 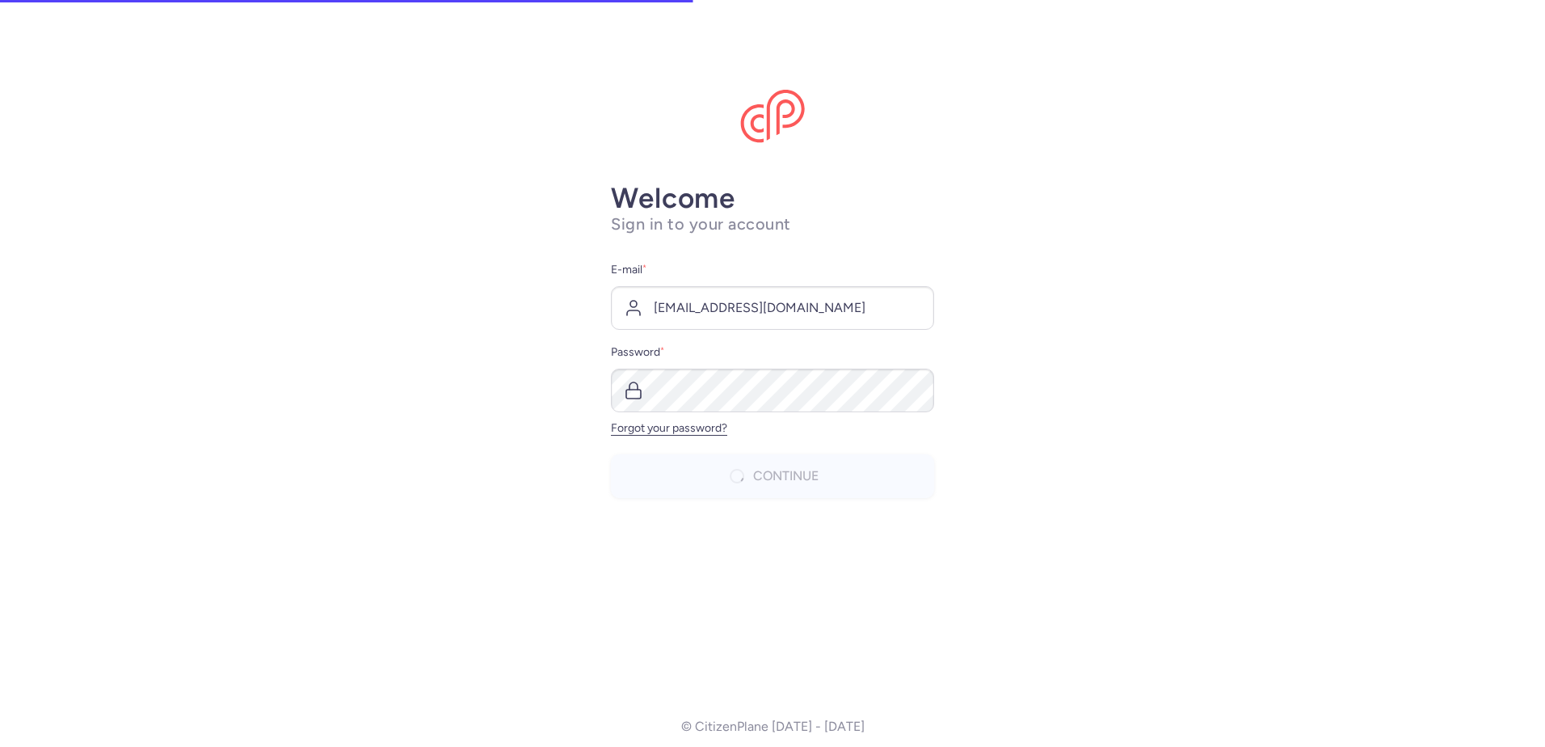 I want to click on h1: Sign in to your account, so click(x=773, y=224).